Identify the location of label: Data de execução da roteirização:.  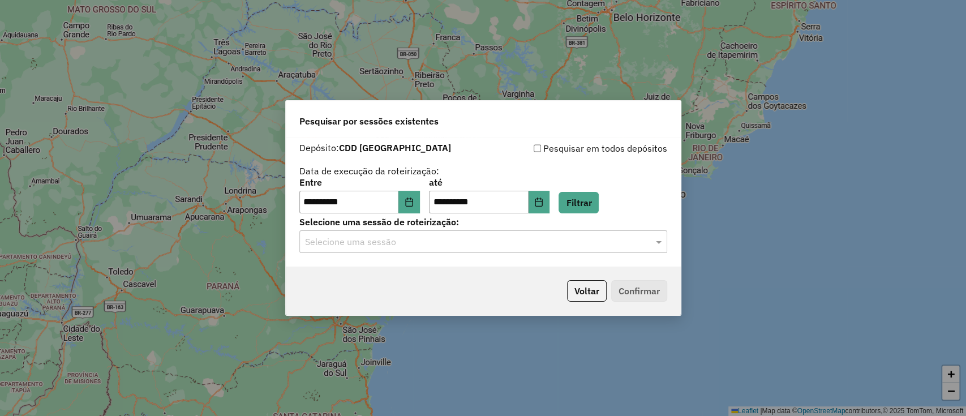
(369, 171).